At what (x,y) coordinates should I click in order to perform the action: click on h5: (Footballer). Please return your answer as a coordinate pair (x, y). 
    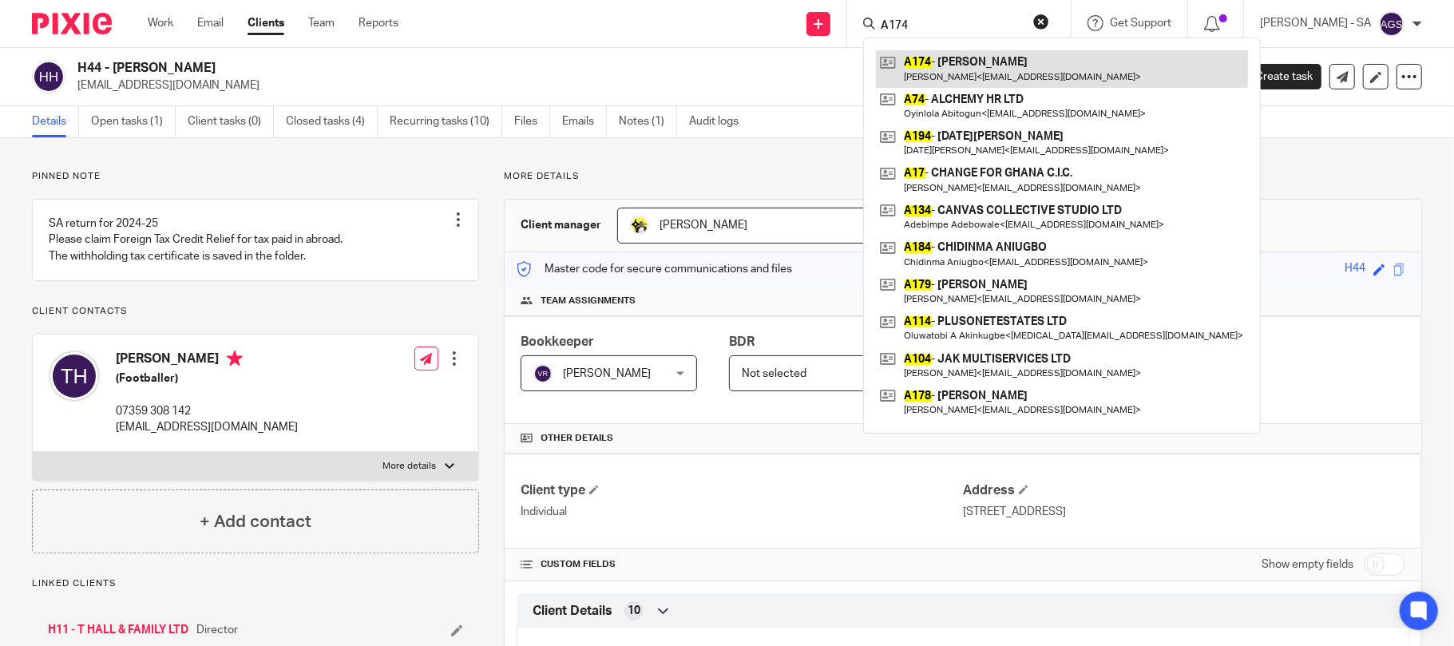
    Looking at the image, I should click on (207, 379).